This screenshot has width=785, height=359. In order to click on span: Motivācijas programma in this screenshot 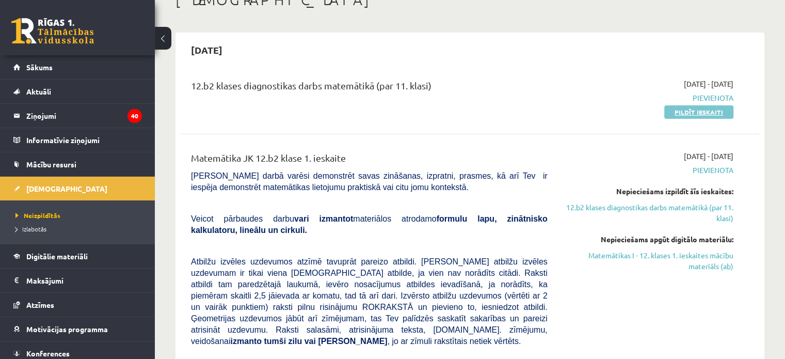, I will do `click(67, 329)`.